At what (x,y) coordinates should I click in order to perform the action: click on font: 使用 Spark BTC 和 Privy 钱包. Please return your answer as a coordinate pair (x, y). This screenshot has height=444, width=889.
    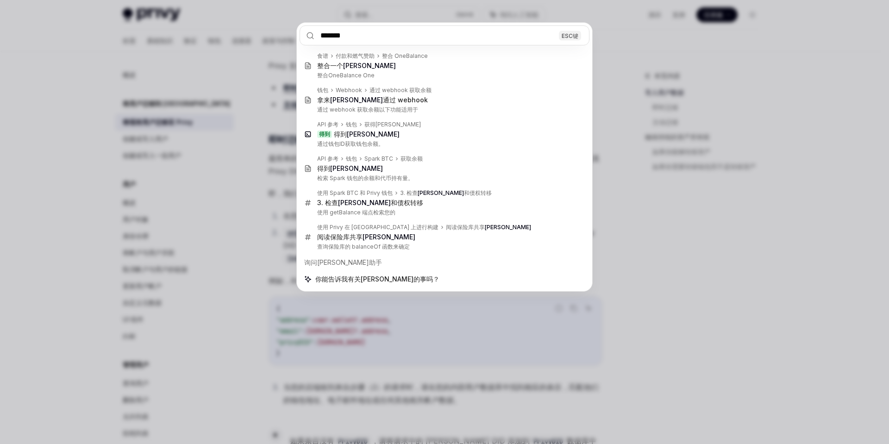
    Looking at the image, I should click on (355, 193).